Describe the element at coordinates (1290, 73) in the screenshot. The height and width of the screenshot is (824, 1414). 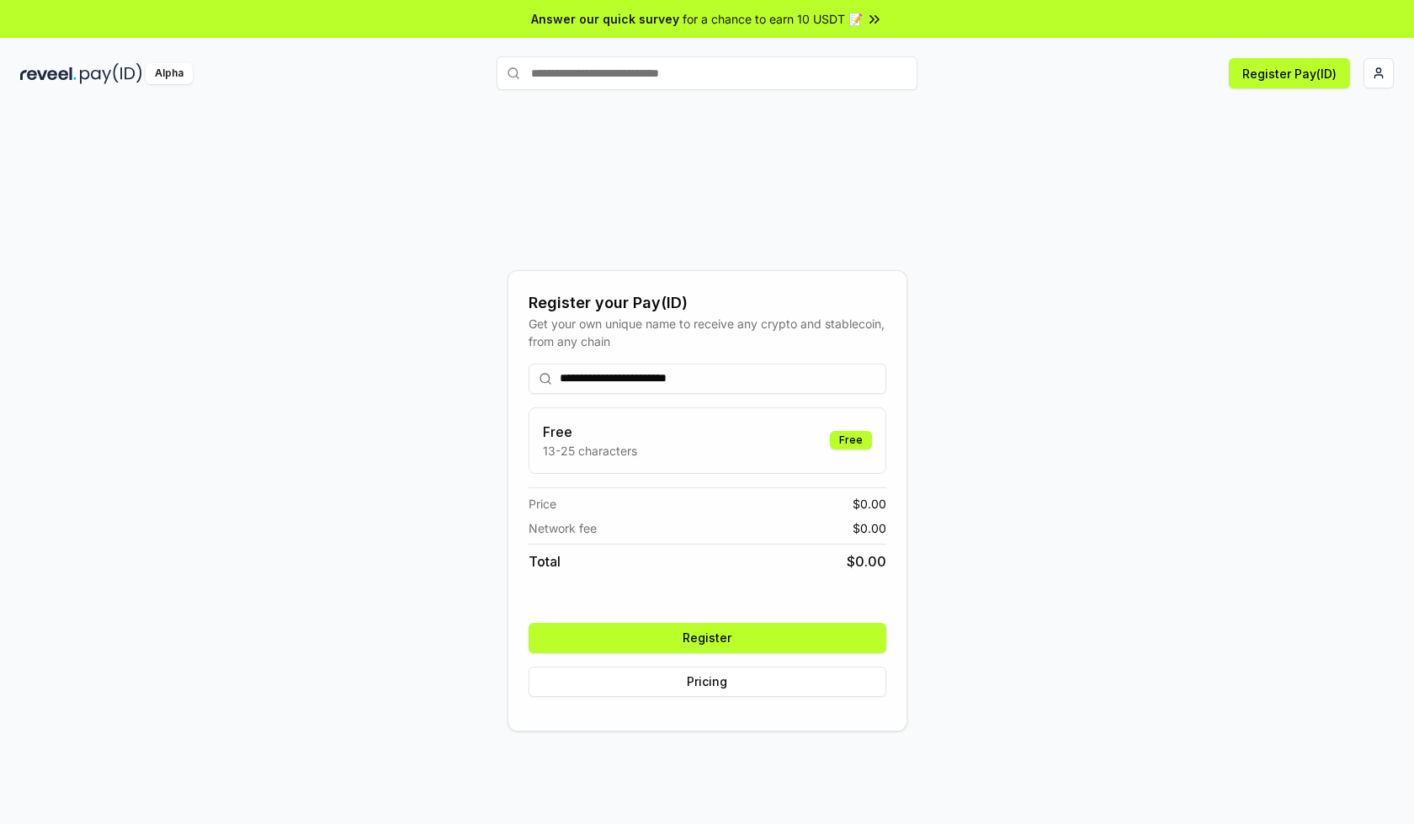
I see `button: Register Pay(ID)` at that location.